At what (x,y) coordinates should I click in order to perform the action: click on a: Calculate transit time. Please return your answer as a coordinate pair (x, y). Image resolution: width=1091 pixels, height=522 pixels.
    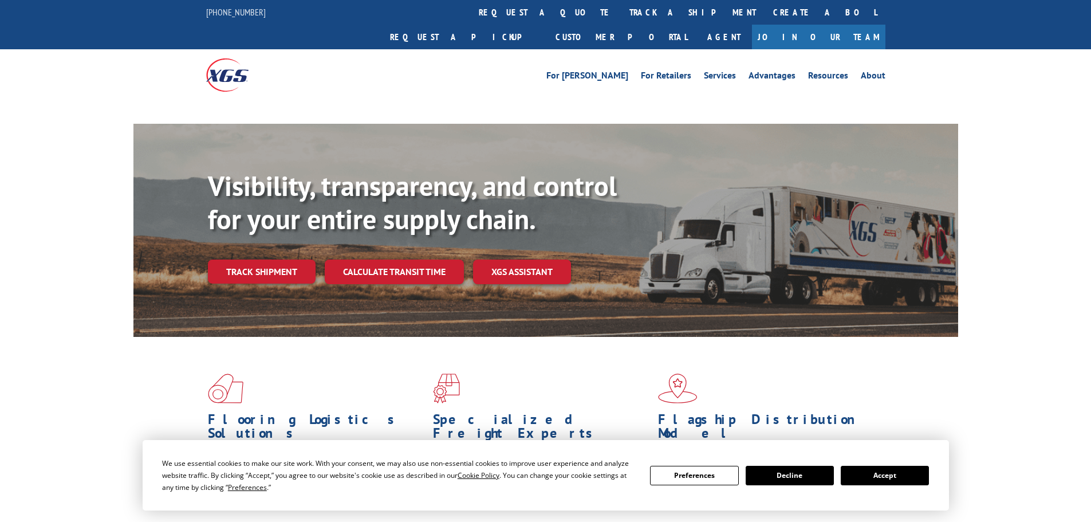
    Looking at the image, I should click on (394, 272).